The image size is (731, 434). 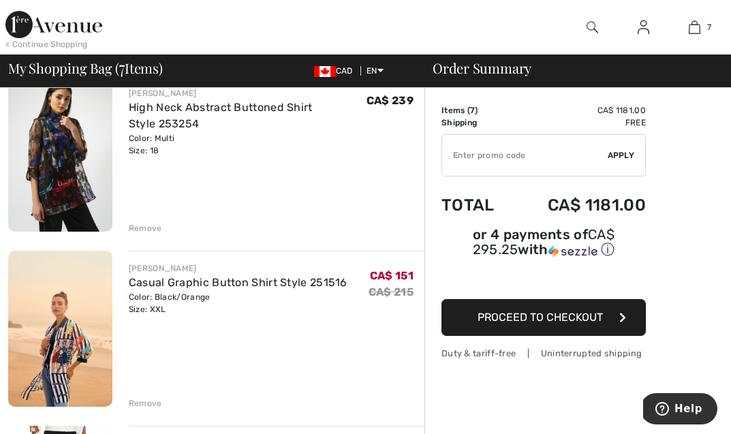 What do you see at coordinates (375, 71) in the screenshot?
I see `span: EN` at bounding box center [375, 71].